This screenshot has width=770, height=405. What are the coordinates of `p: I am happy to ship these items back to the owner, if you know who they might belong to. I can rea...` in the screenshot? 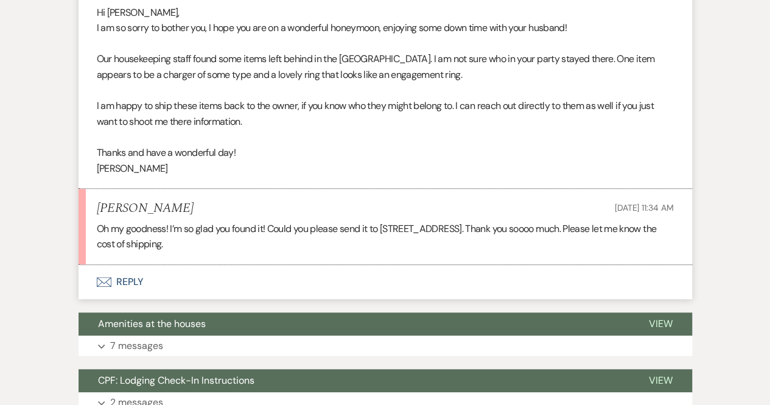 It's located at (385, 113).